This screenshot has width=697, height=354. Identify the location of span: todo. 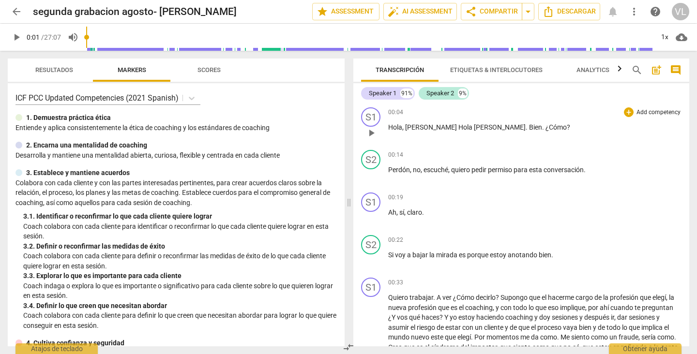
(614, 328).